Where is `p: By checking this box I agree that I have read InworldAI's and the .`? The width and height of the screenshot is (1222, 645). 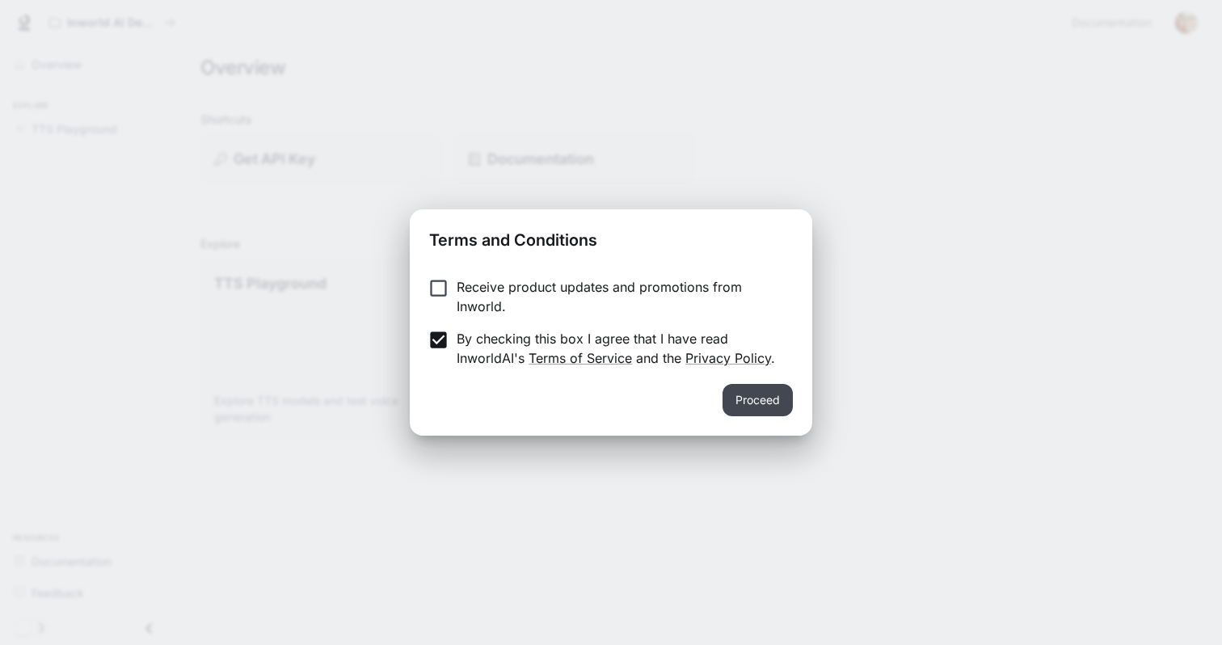
p: By checking this box I agree that I have read InworldAI's and the . is located at coordinates (618, 348).